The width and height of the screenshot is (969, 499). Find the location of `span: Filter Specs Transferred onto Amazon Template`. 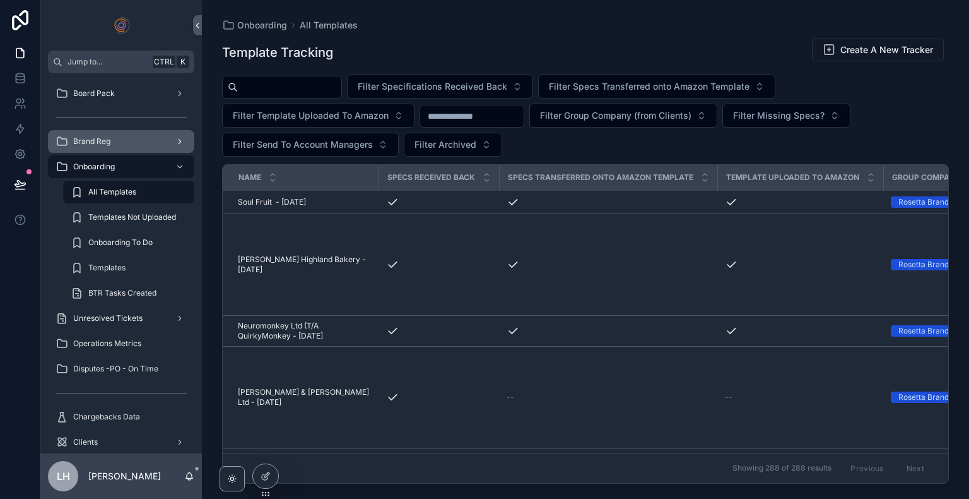

span: Filter Specs Transferred onto Amazon Template is located at coordinates (649, 86).